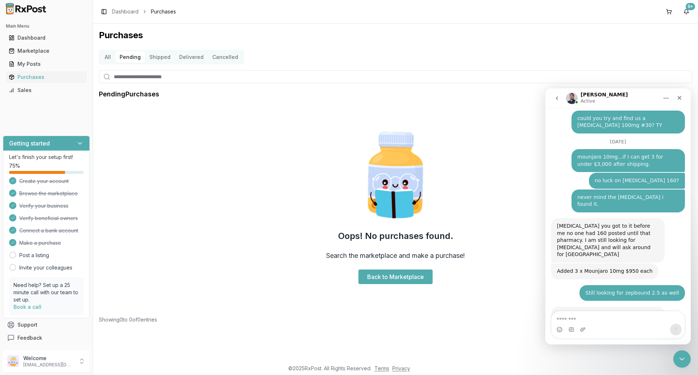 This screenshot has width=698, height=375. I want to click on a: Pending, so click(130, 57).